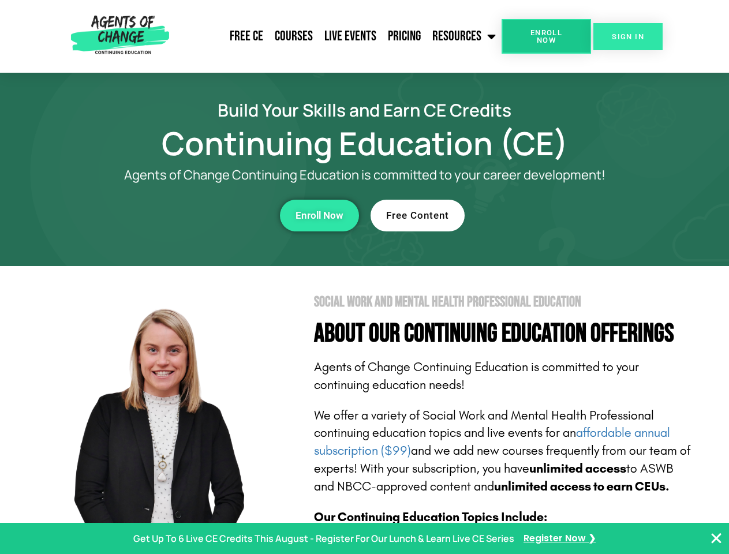 Image resolution: width=729 pixels, height=554 pixels. I want to click on nav: Menu, so click(337, 36).